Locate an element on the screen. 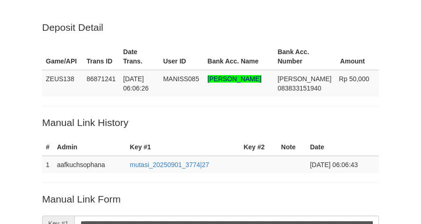  th: Key #1 is located at coordinates (183, 147).